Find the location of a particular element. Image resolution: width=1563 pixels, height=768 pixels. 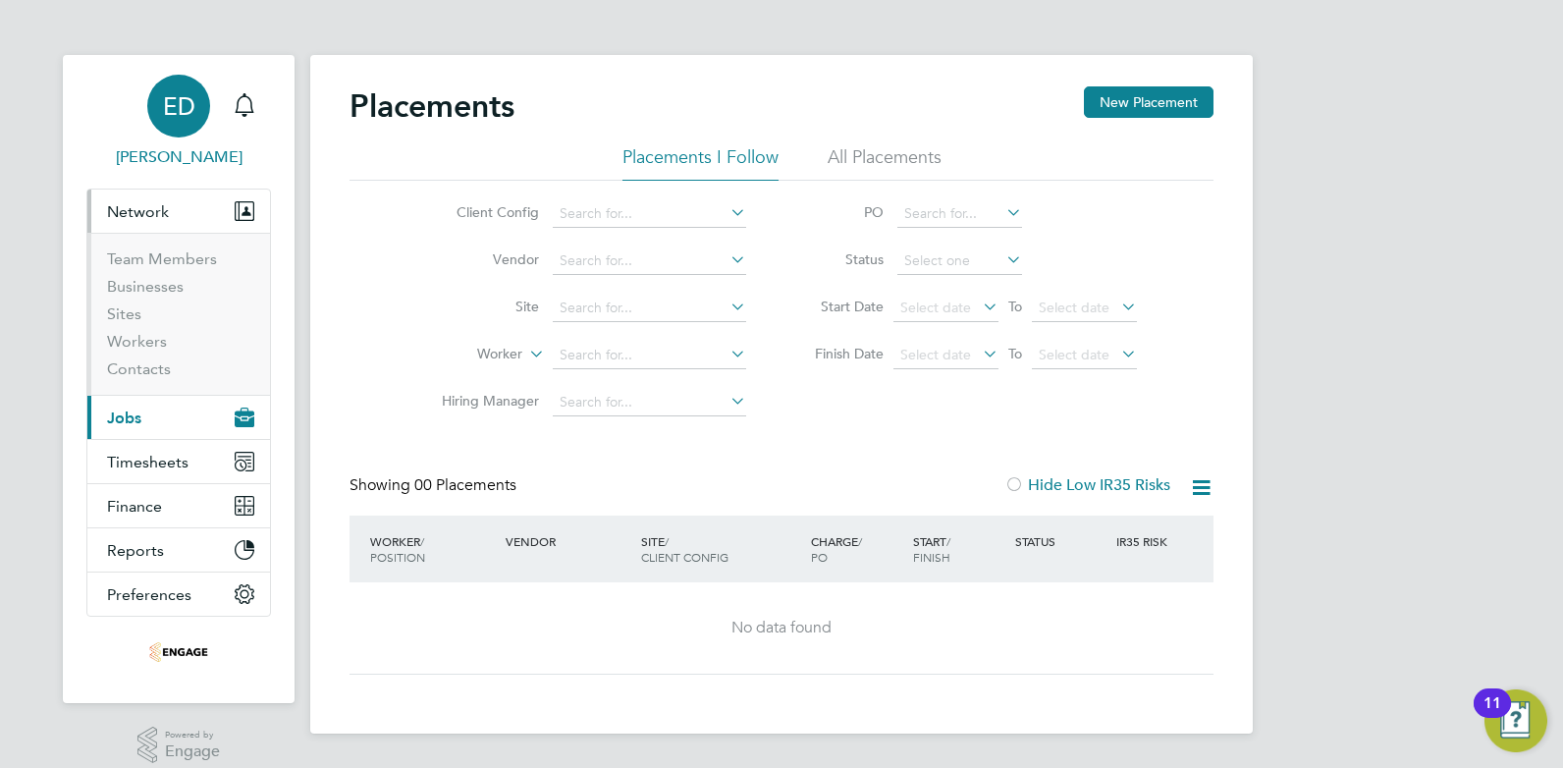

label: PO is located at coordinates (839, 212).